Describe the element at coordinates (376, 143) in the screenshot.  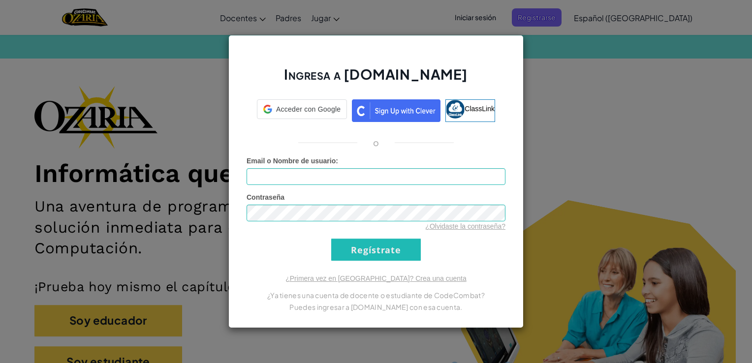
I see `p: o` at that location.